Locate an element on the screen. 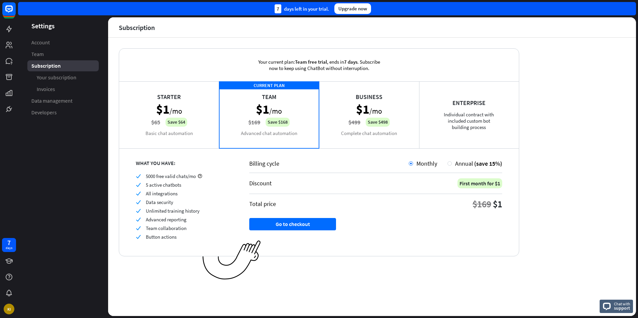 The width and height of the screenshot is (638, 318). span: Team is located at coordinates (37, 54).